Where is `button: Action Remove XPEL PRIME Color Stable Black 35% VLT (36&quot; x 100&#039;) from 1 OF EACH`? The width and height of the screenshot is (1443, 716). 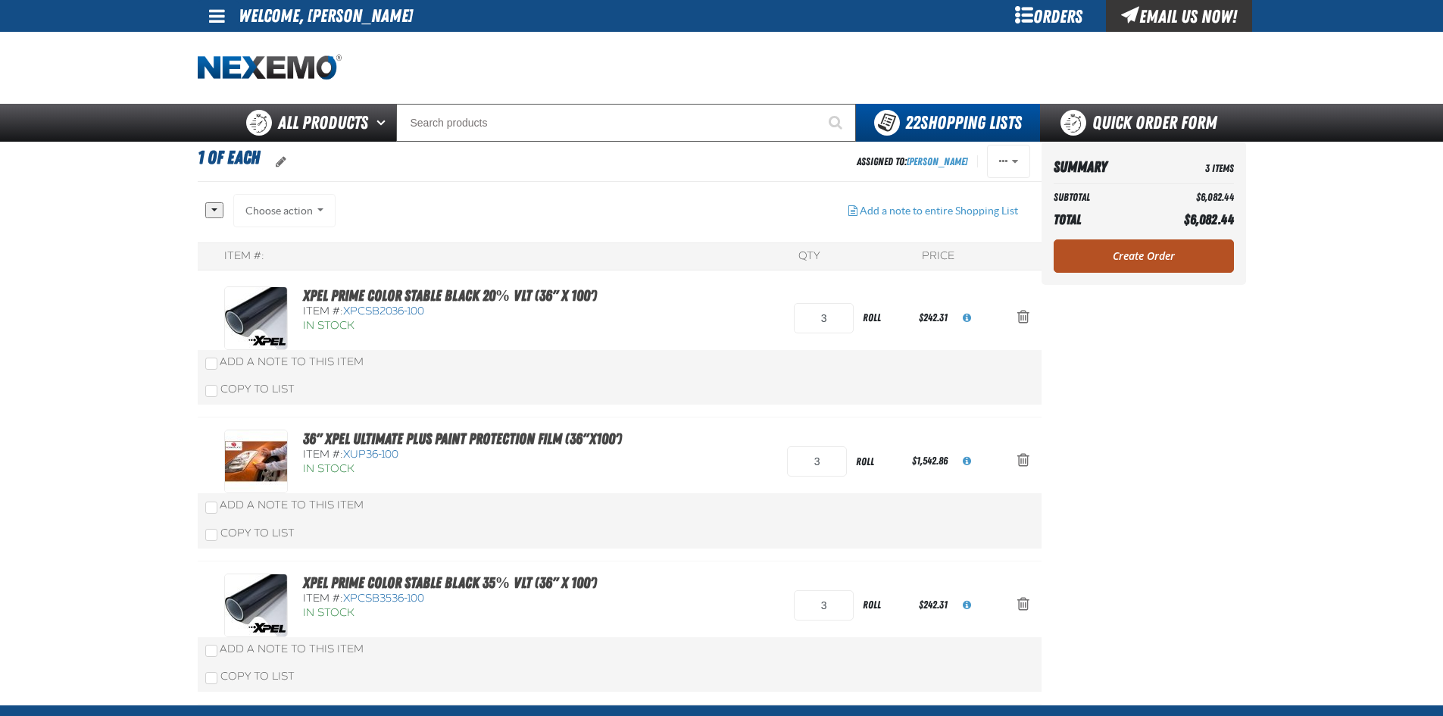
button: Action Remove XPEL PRIME Color Stable Black 35% VLT (36&quot; x 100&#039;) from 1 OF EACH is located at coordinates (1023, 605).